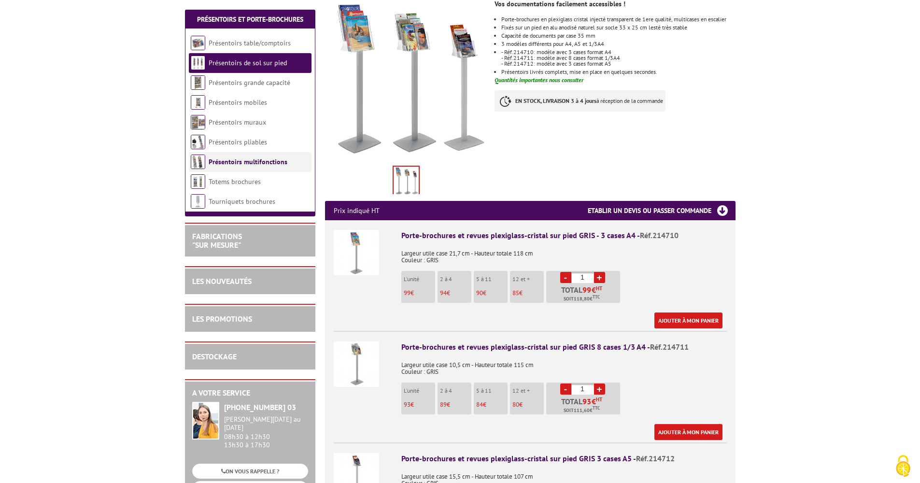 This screenshot has height=483, width=920. Describe the element at coordinates (249, 83) in the screenshot. I see `a: Présentoirs grande capacité` at that location.